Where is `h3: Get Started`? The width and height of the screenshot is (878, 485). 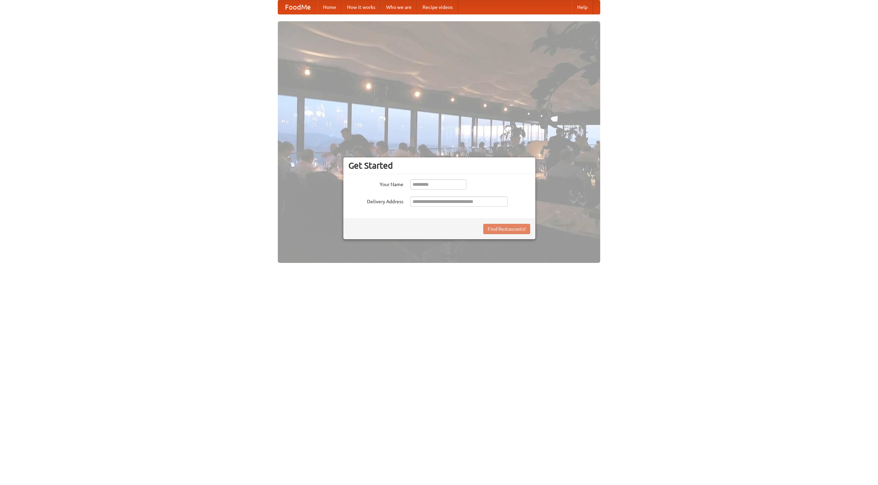 h3: Get Started is located at coordinates (439, 166).